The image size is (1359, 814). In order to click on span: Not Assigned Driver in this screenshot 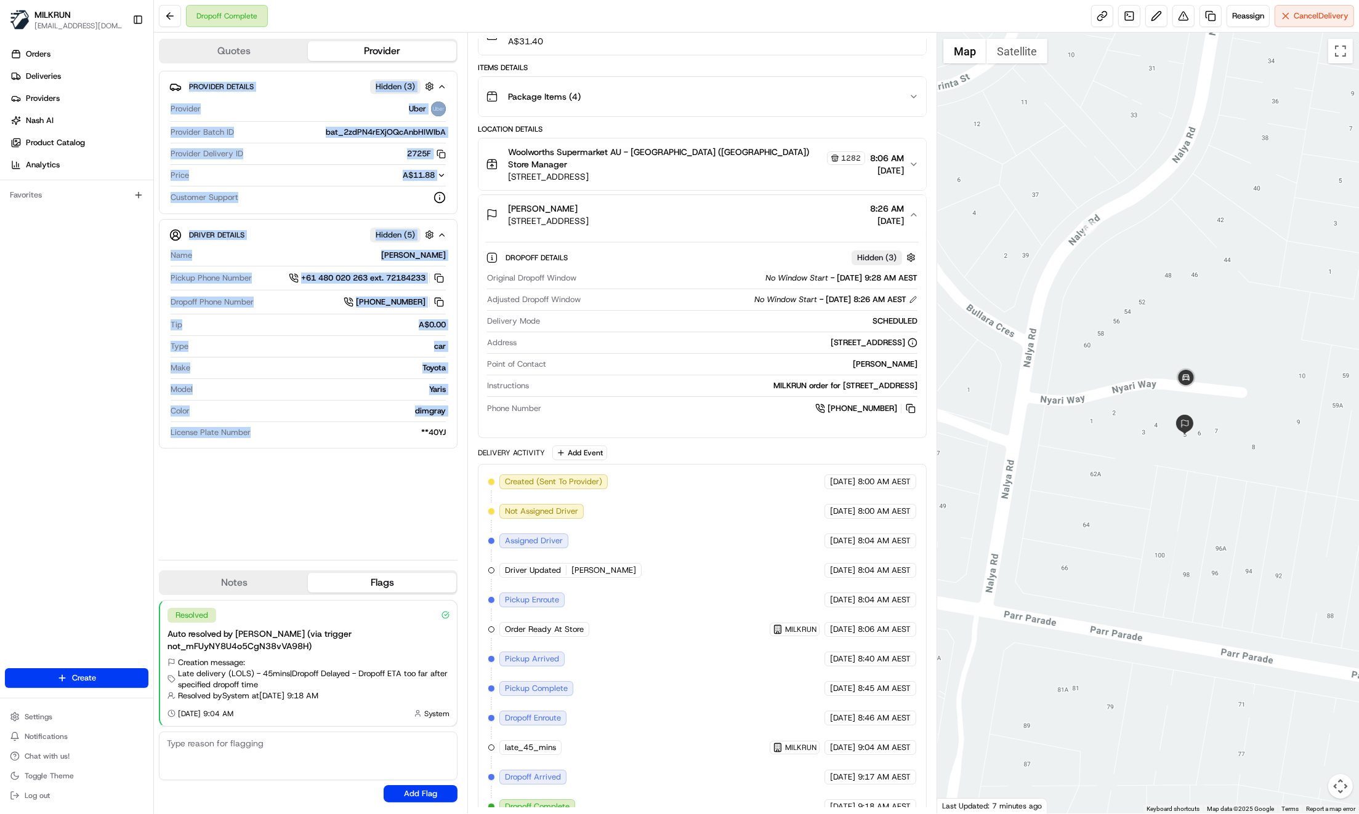, I will do `click(541, 512)`.